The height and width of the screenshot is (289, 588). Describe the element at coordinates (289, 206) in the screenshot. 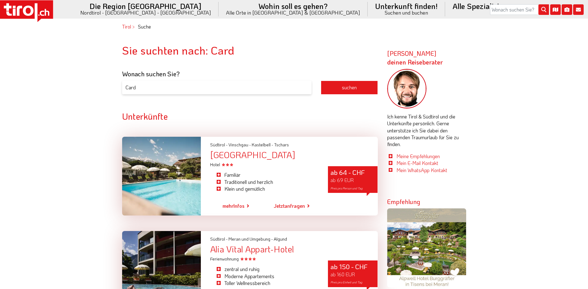

I see `a: Jetztanfragen` at that location.